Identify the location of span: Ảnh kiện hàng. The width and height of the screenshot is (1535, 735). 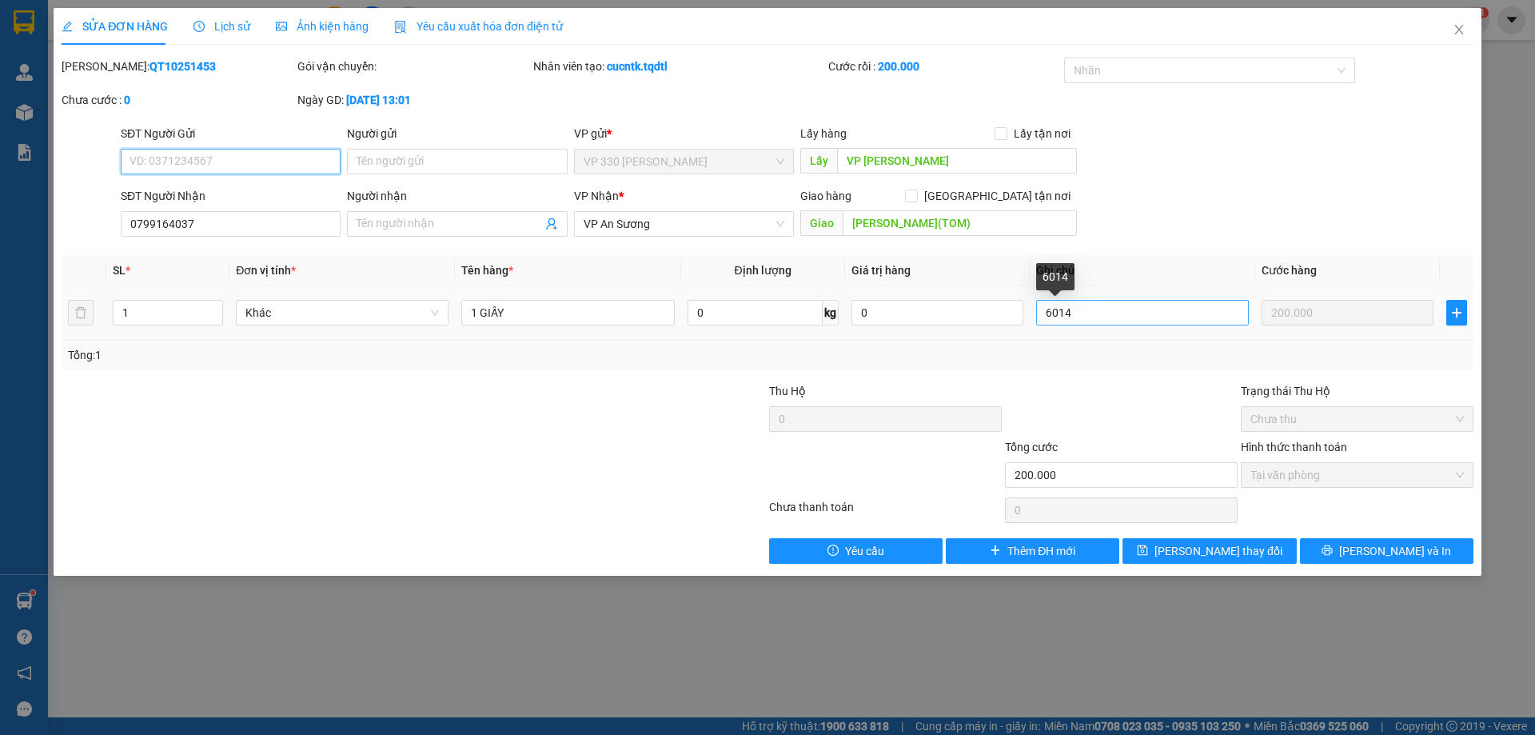
(322, 26).